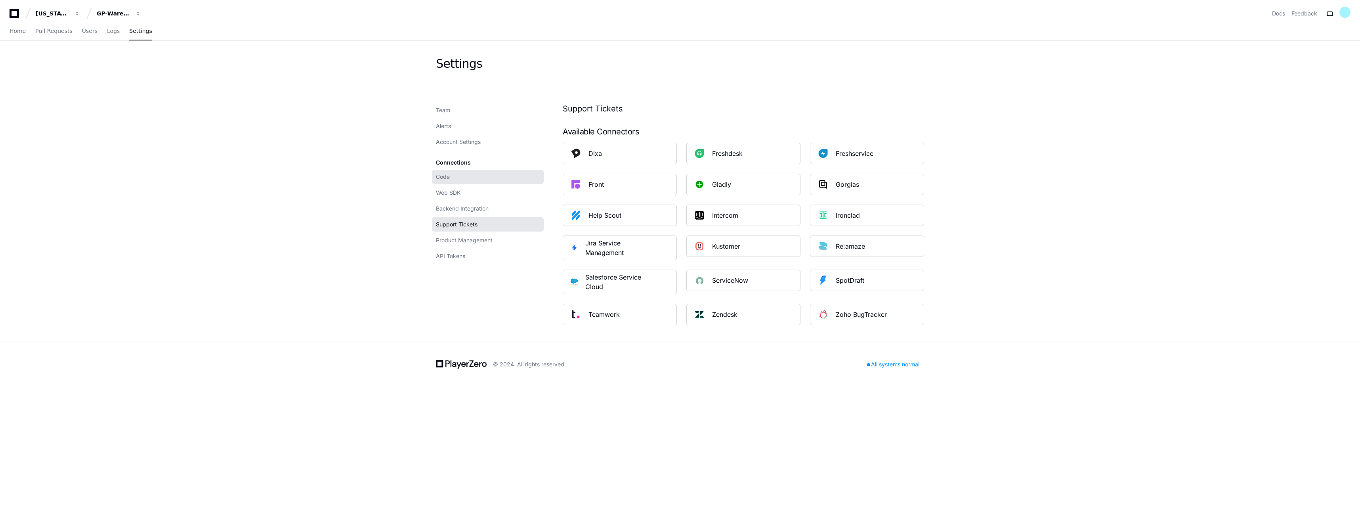  What do you see at coordinates (119, 13) in the screenshot?
I see `button: GP-WarehouseControlCenterWCC)` at bounding box center [119, 13].